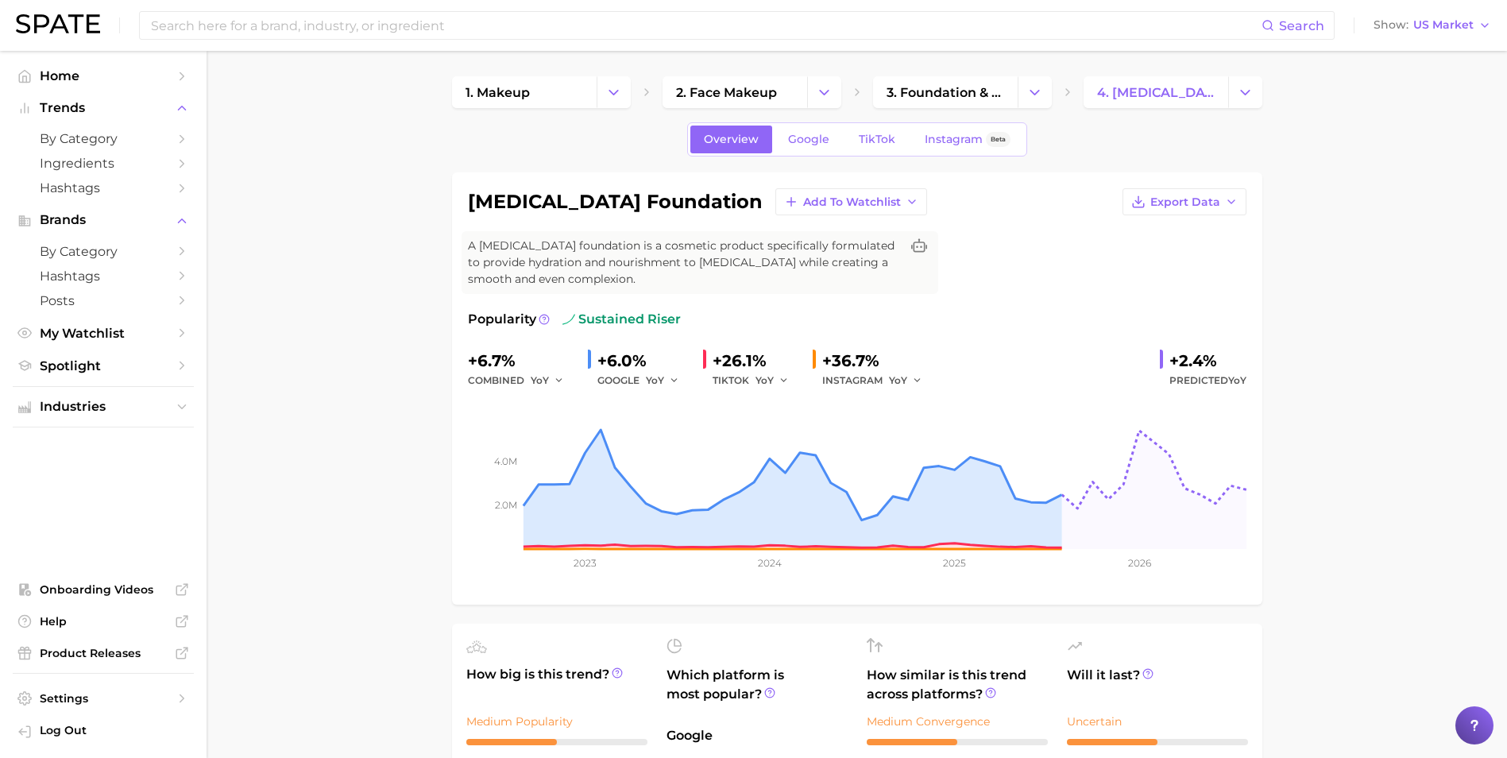  What do you see at coordinates (644, 361) in the screenshot?
I see `div: +6.0%` at bounding box center [644, 361].